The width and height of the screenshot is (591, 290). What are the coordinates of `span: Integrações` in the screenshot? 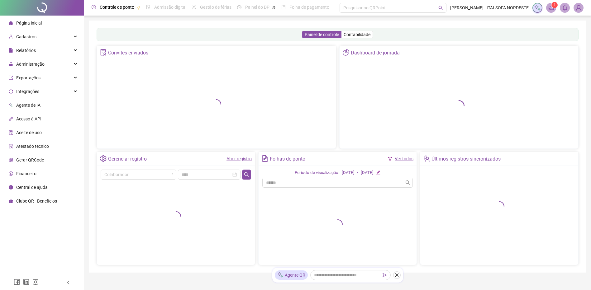 It's located at (28, 92).